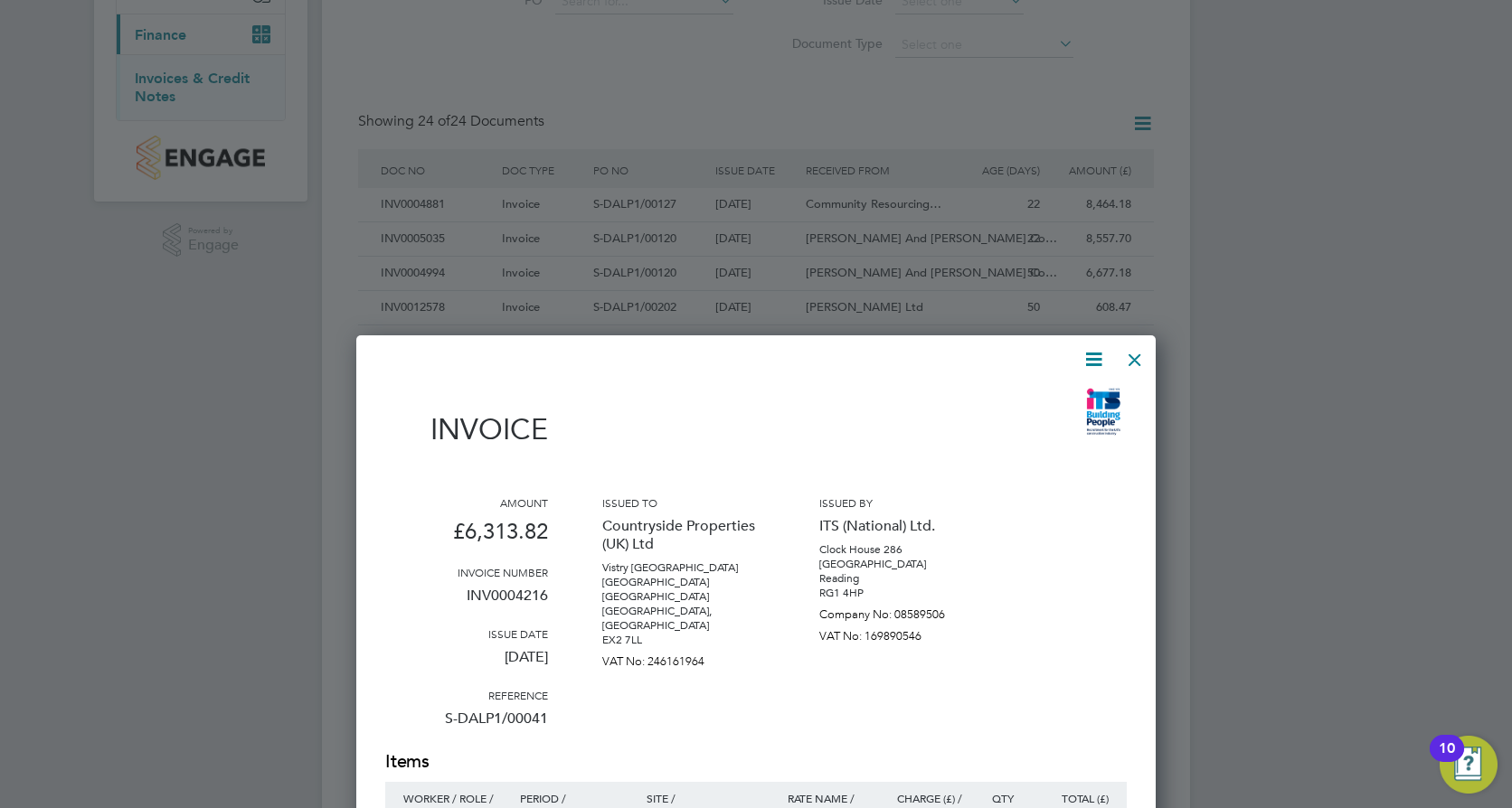 The image size is (1512, 808). What do you see at coordinates (922, 798) in the screenshot?
I see `p: Charge (£) /` at bounding box center [922, 798].